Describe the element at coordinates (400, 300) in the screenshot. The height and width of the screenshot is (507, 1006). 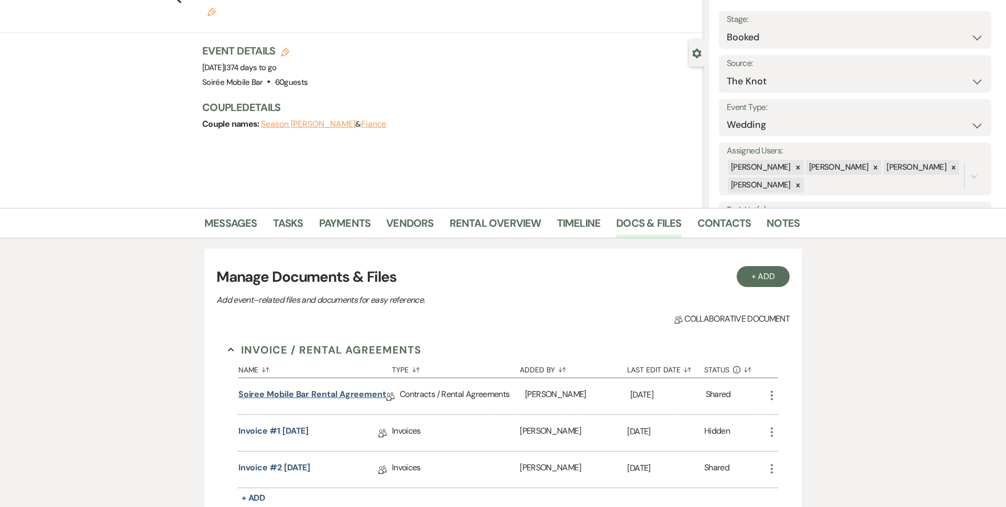
I see `p: Add event–related files and documents for easy reference.` at that location.